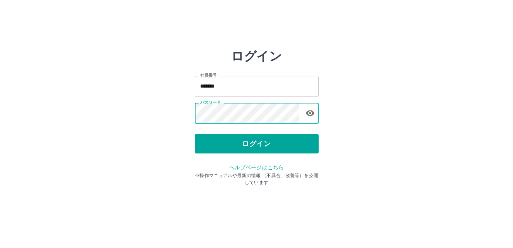  Describe the element at coordinates (257, 179) in the screenshot. I see `p: ※操作マニュアルや最新の情報 （不具合、改善等）を公開しています` at that location.